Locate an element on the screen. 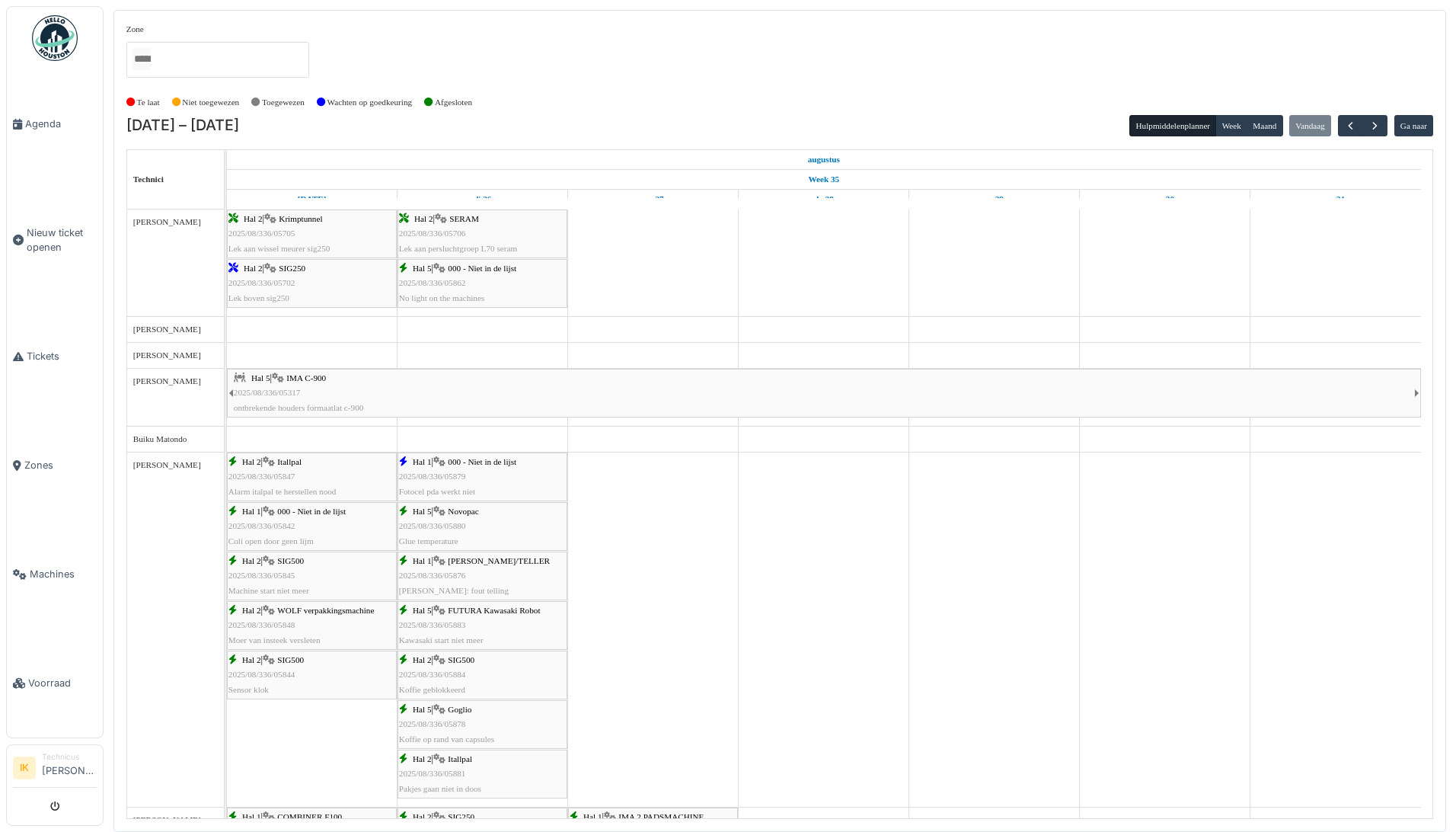  div: Technicus is located at coordinates (70, 757).